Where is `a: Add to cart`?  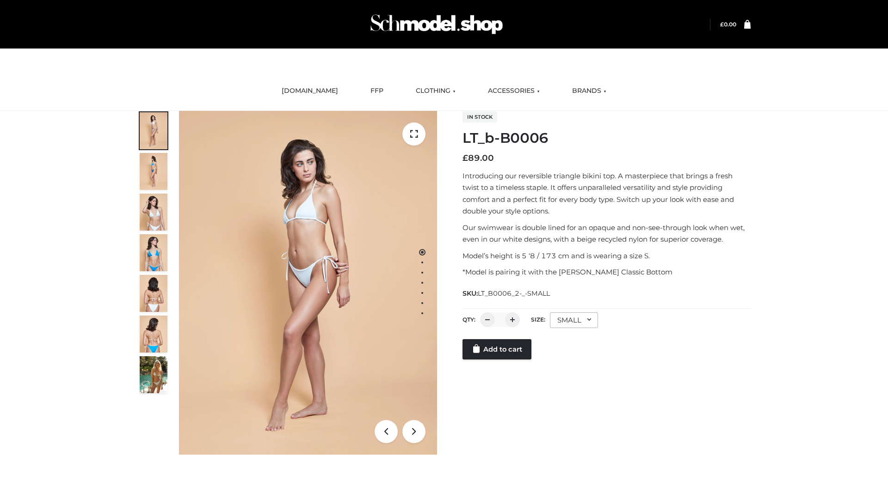 a: Add to cart is located at coordinates (497, 350).